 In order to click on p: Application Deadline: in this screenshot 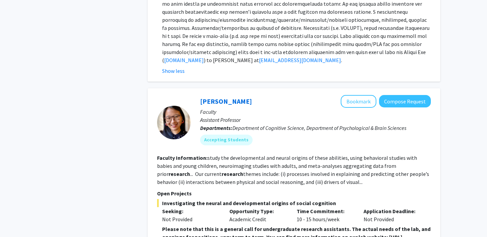, I will do `click(392, 212)`.